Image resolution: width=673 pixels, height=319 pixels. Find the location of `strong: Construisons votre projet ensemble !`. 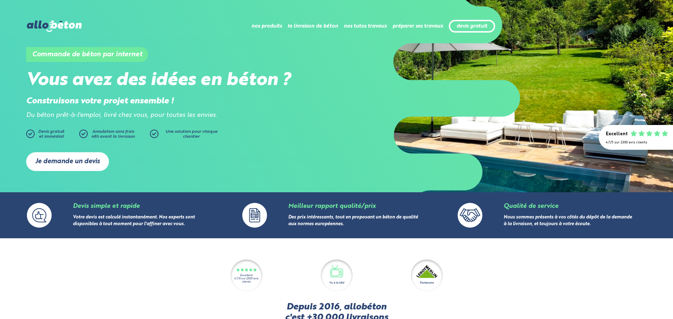

strong: Construisons votre projet ensemble ! is located at coordinates (100, 101).